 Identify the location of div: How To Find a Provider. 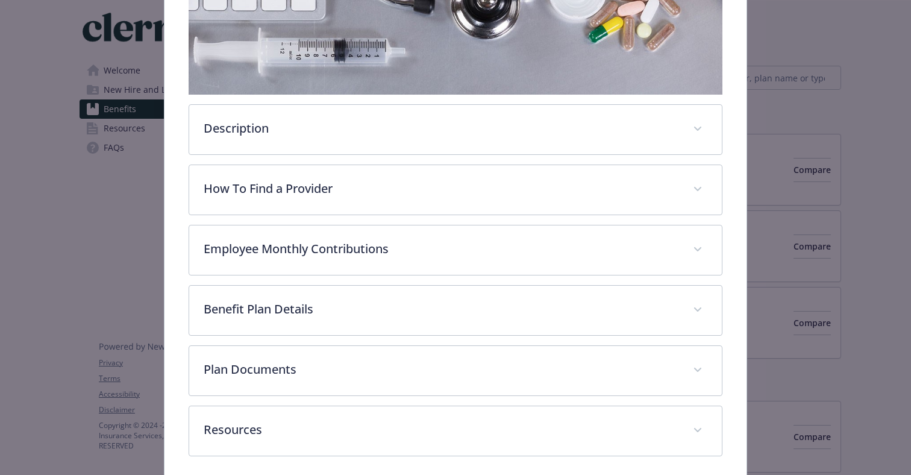
(456, 190).